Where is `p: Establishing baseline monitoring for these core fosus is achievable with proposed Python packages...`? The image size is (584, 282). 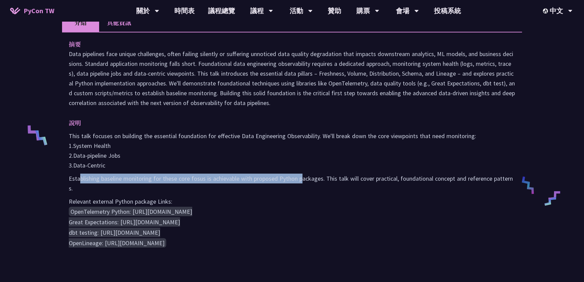
p: Establishing baseline monitoring for these core fosus is achievable with proposed Python packages... is located at coordinates (292, 183).